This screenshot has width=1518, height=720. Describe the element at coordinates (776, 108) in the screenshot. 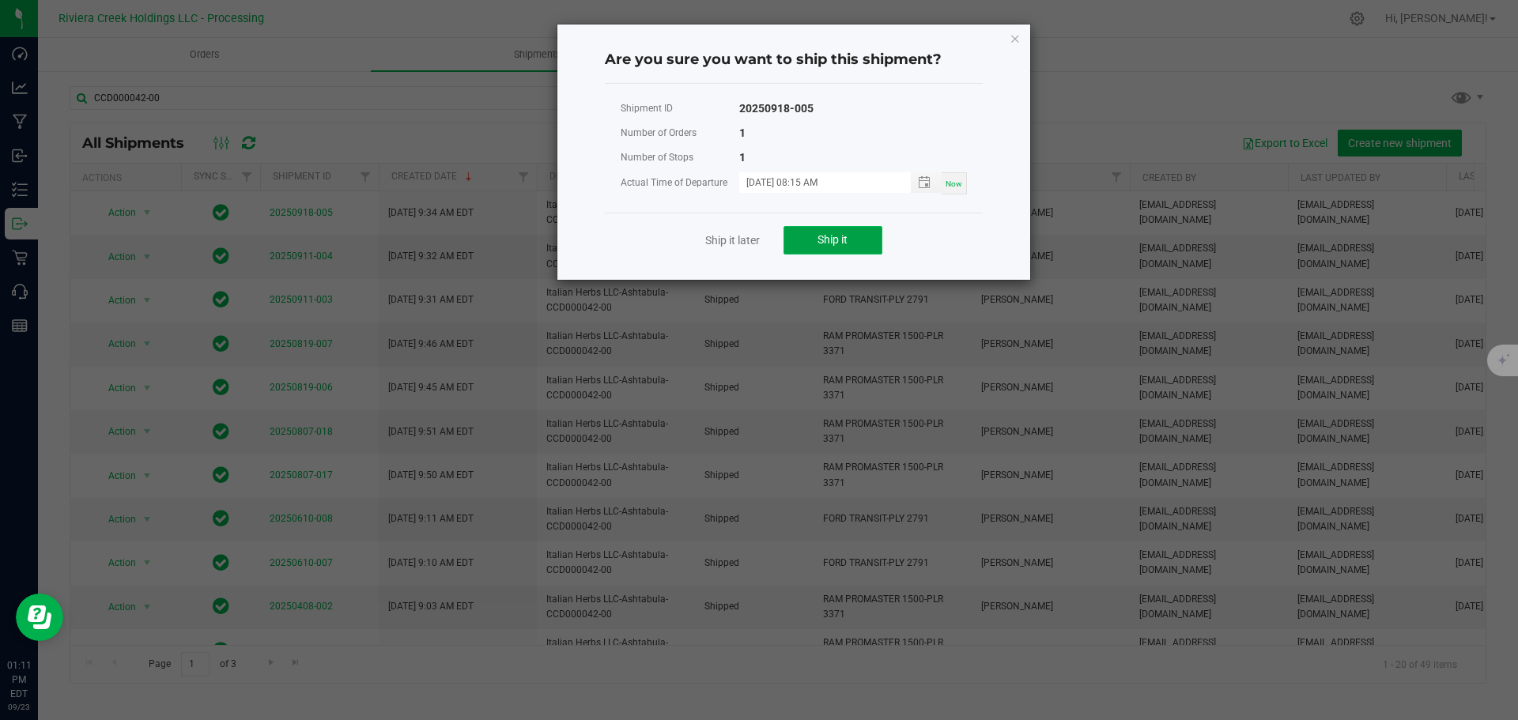

I see `div: 20250918-005` at that location.